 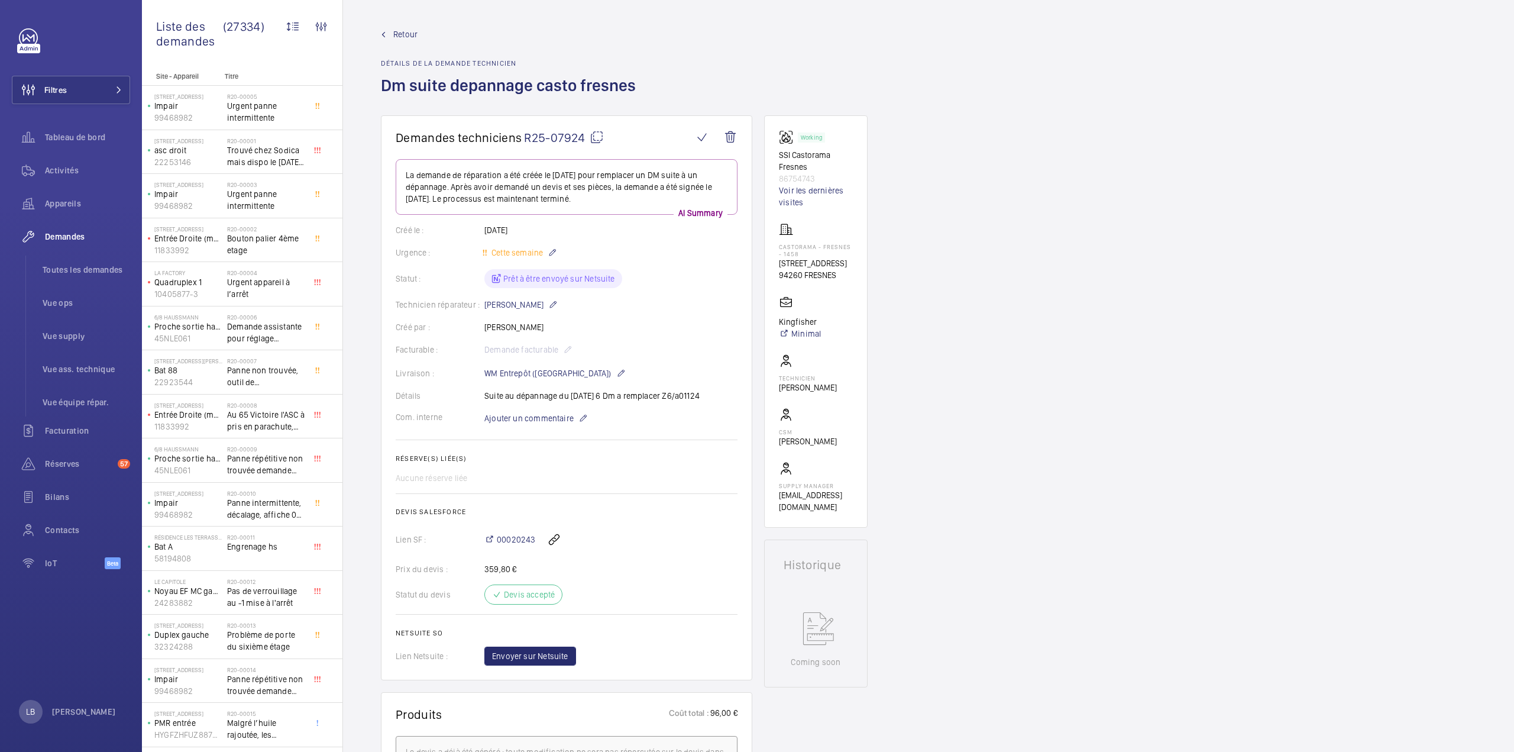 What do you see at coordinates (266, 96) in the screenshot?
I see `h2: R20-00005` at bounding box center [266, 96].